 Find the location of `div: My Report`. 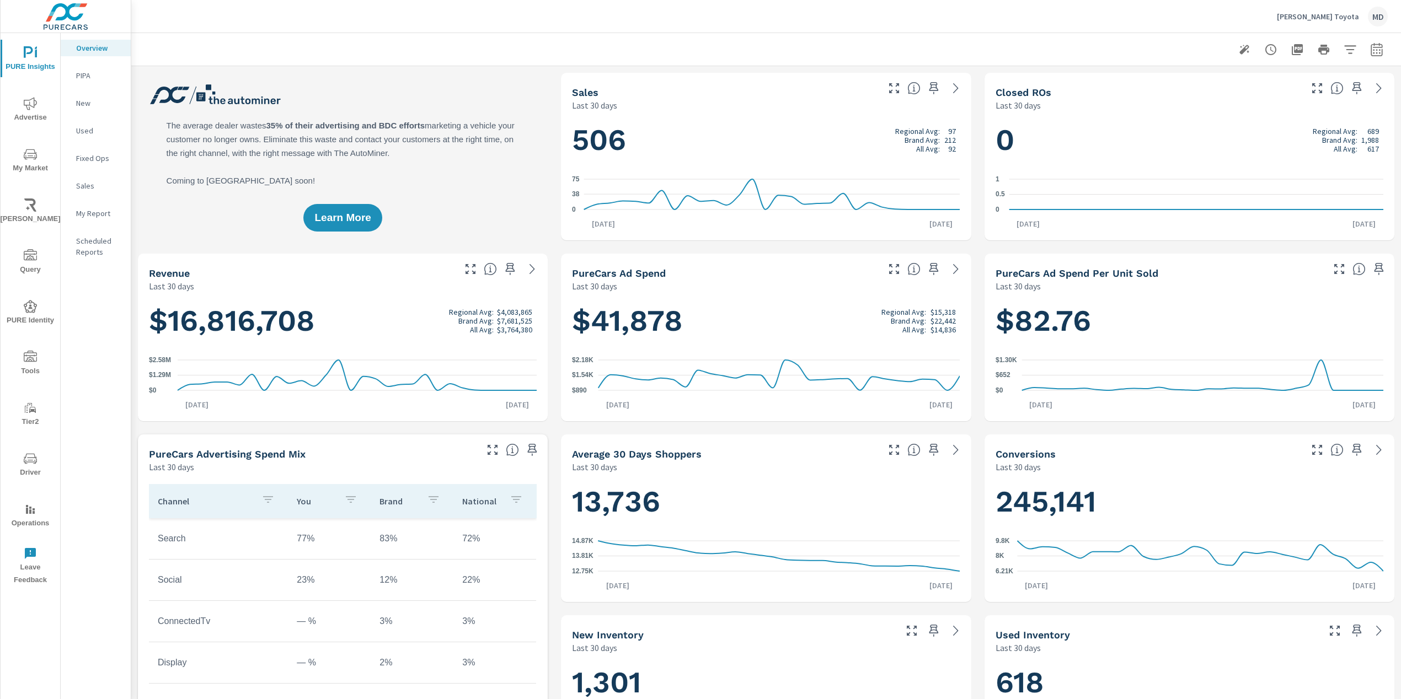

div: My Report is located at coordinates (95, 213).